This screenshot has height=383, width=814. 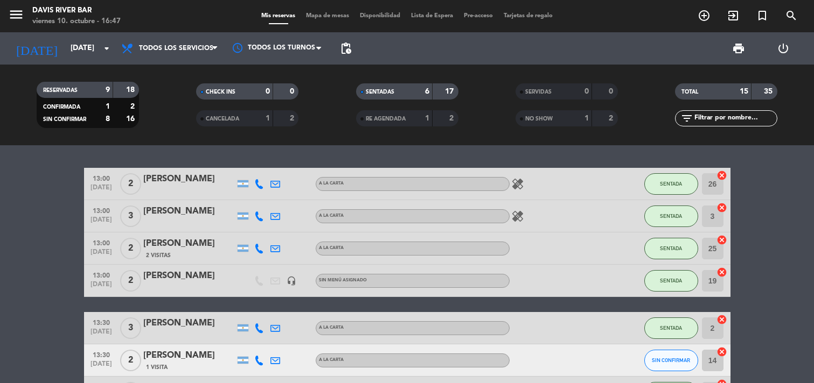 I want to click on span: NO SHOW, so click(x=538, y=119).